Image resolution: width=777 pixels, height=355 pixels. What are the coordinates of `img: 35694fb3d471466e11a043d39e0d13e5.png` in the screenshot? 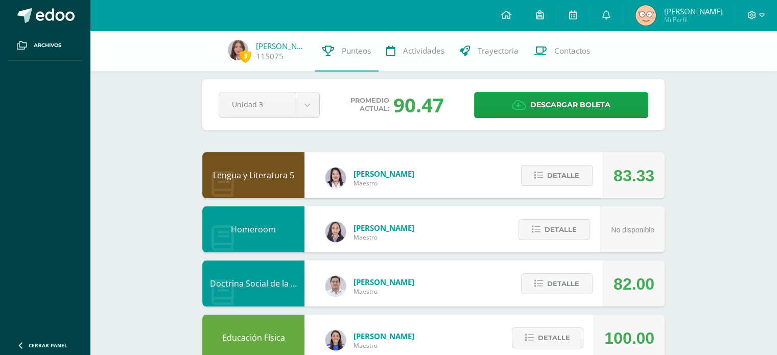 It's located at (335, 232).